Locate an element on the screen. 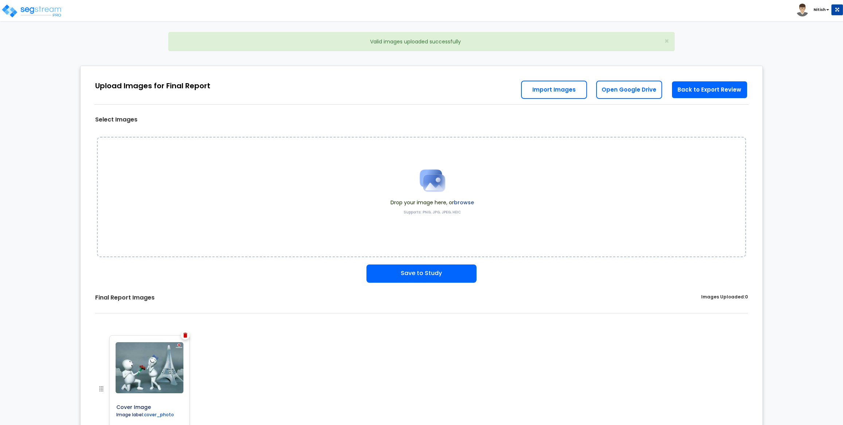 The height and width of the screenshot is (425, 843). a: Open Google Drive is located at coordinates (629, 90).